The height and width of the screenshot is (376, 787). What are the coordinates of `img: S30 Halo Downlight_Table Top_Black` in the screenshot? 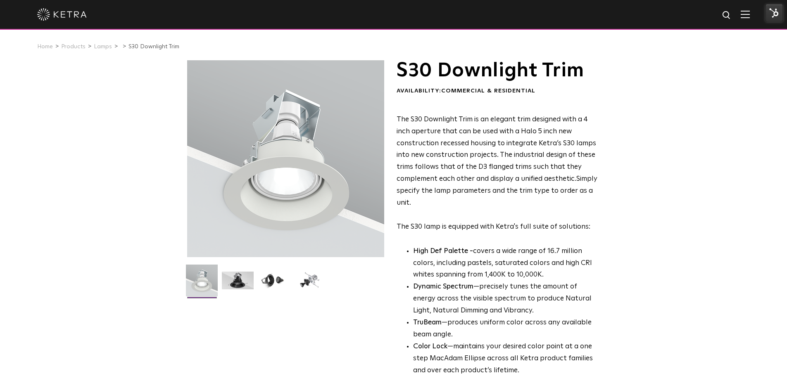 It's located at (273, 284).